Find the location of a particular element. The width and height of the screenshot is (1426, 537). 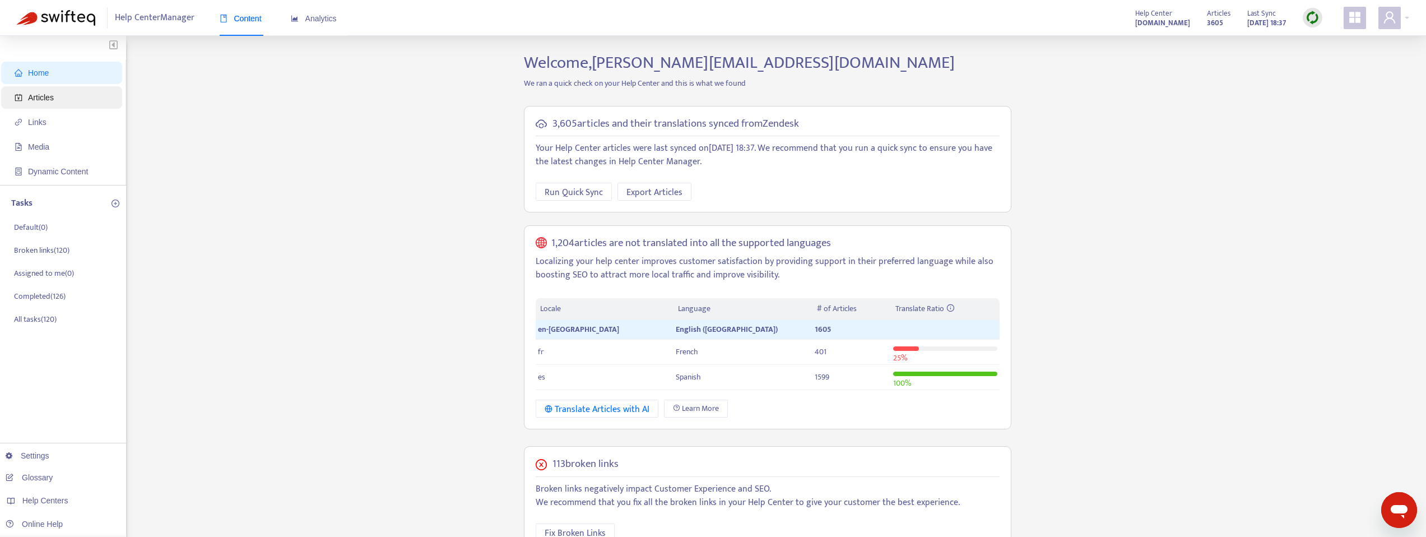

button: Run Quick Sync is located at coordinates (574, 192).